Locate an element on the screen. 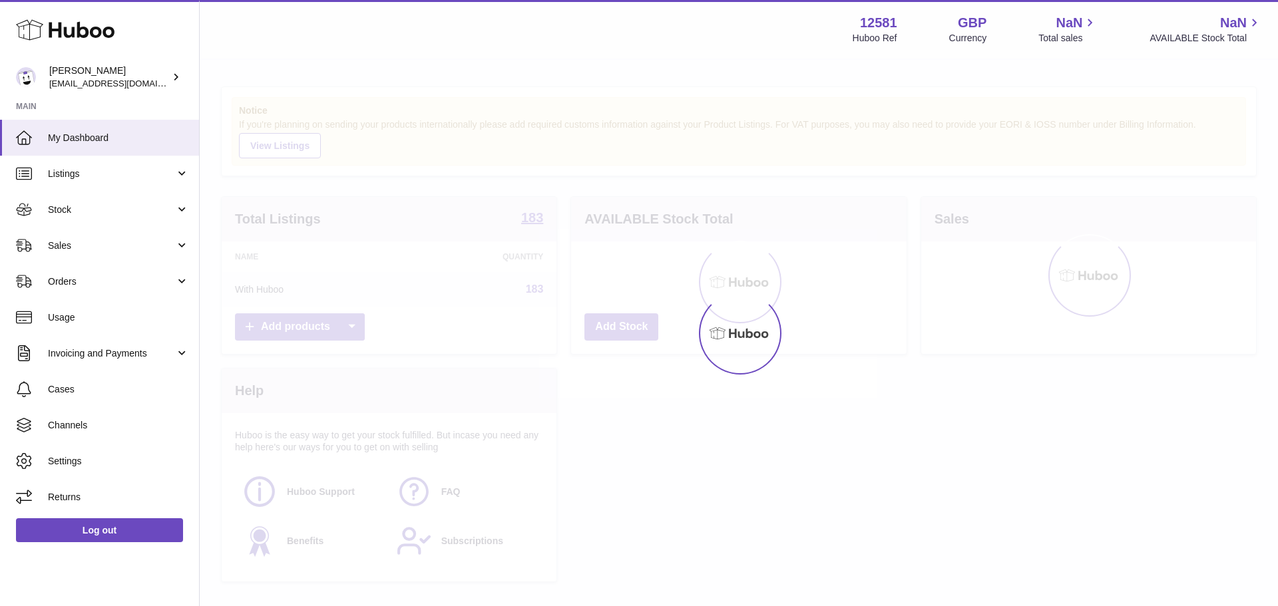 This screenshot has height=606, width=1278. span: Invoicing and Payments is located at coordinates (111, 353).